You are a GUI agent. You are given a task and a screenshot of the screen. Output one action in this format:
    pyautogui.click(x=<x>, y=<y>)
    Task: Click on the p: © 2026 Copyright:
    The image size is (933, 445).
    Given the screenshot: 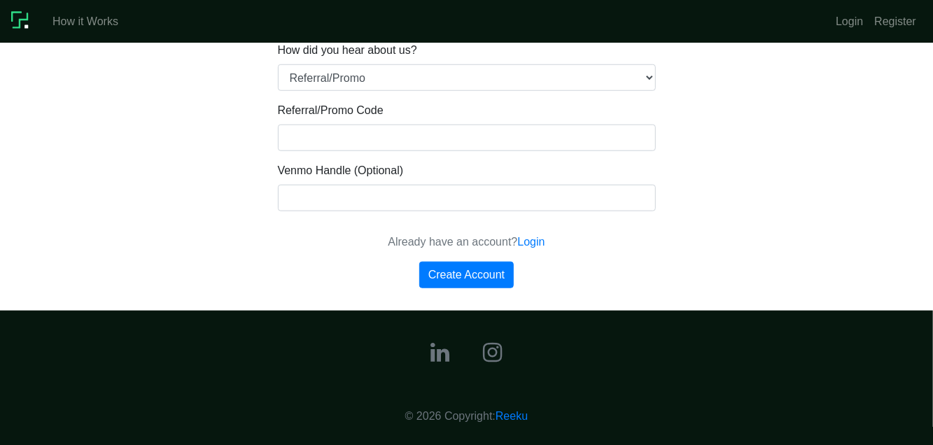 What is the action you would take?
    pyautogui.click(x=467, y=416)
    